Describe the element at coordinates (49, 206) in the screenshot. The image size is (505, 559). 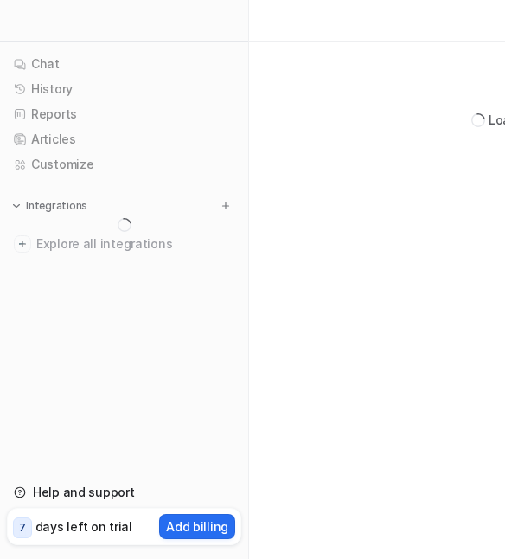
I see `button: Integrations` at that location.